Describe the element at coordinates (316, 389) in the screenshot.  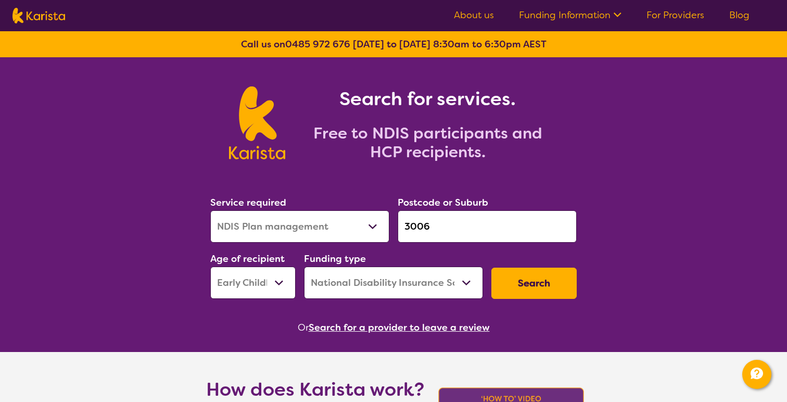
I see `h1: How does Karista work?` at that location.